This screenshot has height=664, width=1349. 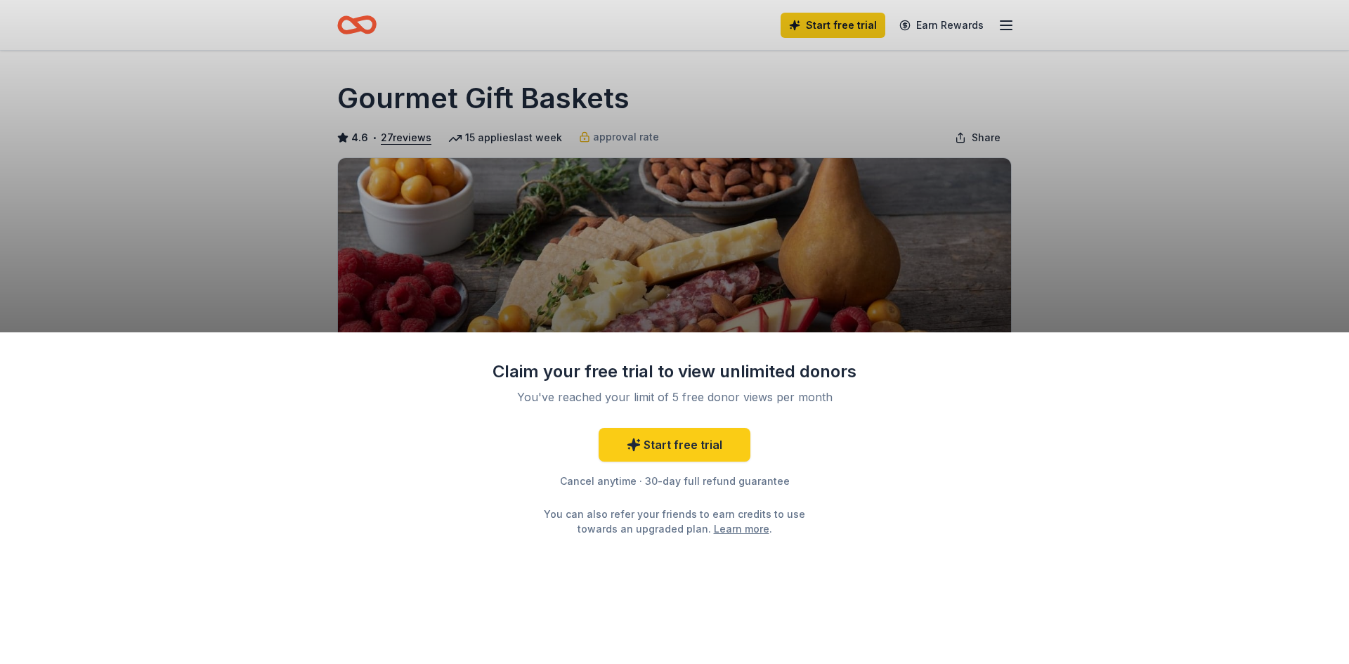 I want to click on div: Cancel anytime · 30-day full refund guarantee, so click(x=675, y=481).